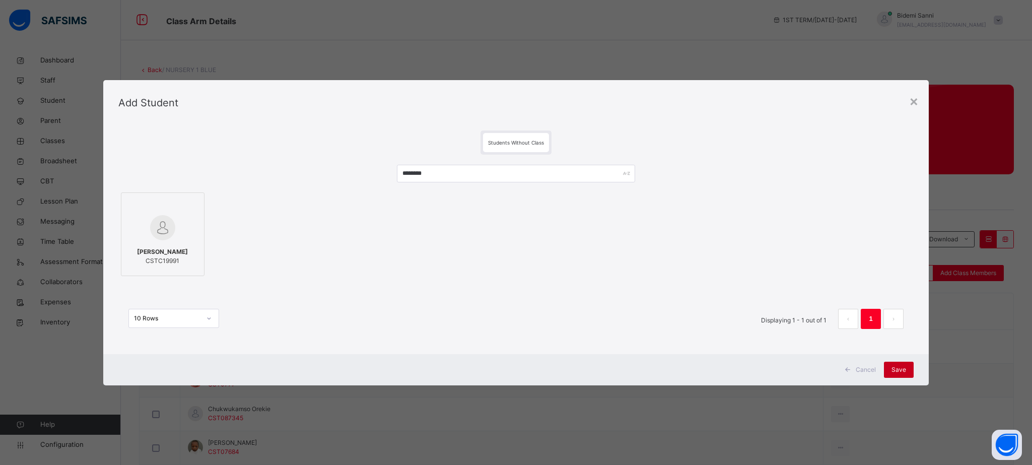 This screenshot has width=1032, height=465. I want to click on div: 10 Rows, so click(167, 318).